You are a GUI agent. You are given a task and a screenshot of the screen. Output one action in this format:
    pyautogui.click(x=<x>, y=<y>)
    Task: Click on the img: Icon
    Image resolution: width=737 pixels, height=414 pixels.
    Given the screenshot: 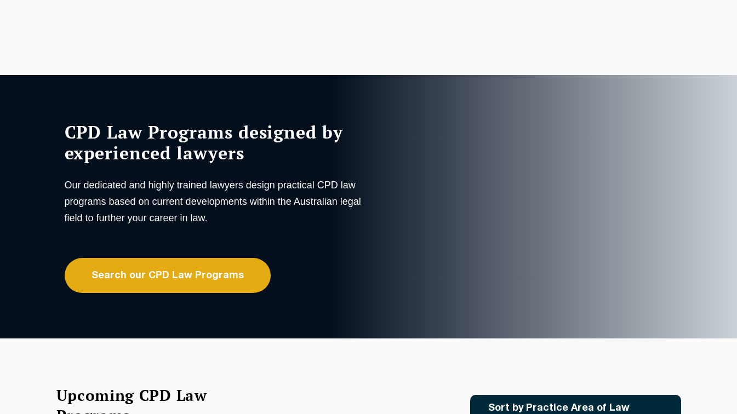 What is the action you would take?
    pyautogui.click(x=653, y=408)
    